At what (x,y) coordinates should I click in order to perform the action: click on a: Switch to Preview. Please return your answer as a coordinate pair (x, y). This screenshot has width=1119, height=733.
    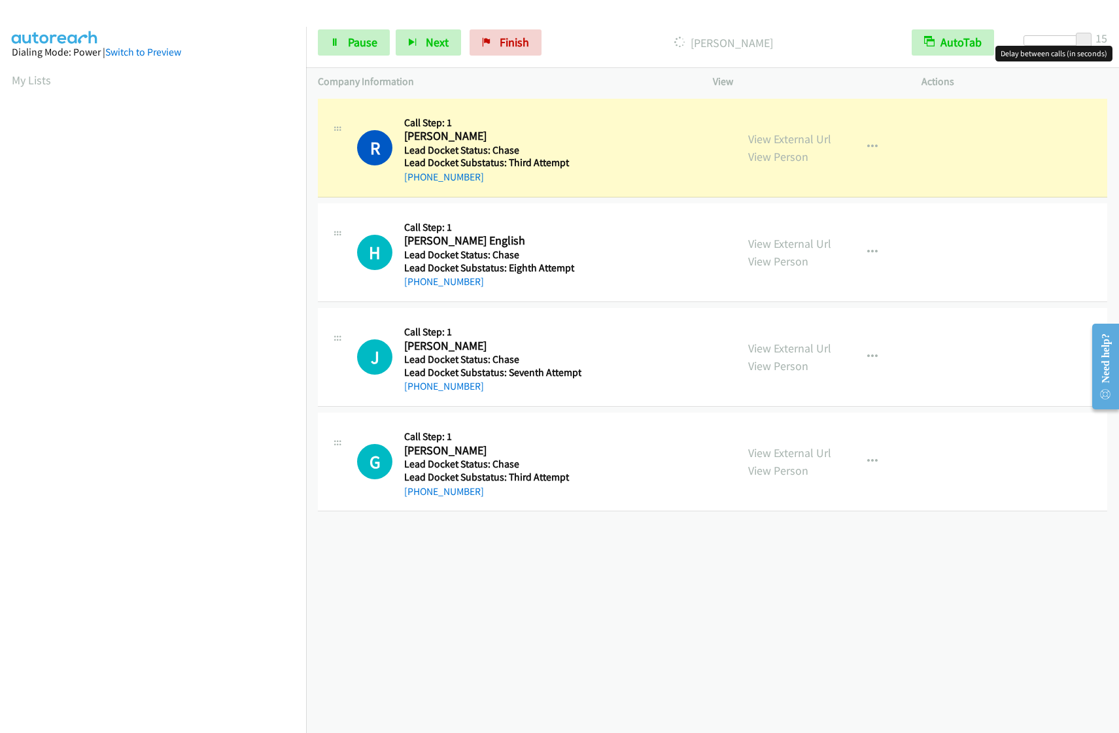
    Looking at the image, I should click on (143, 52).